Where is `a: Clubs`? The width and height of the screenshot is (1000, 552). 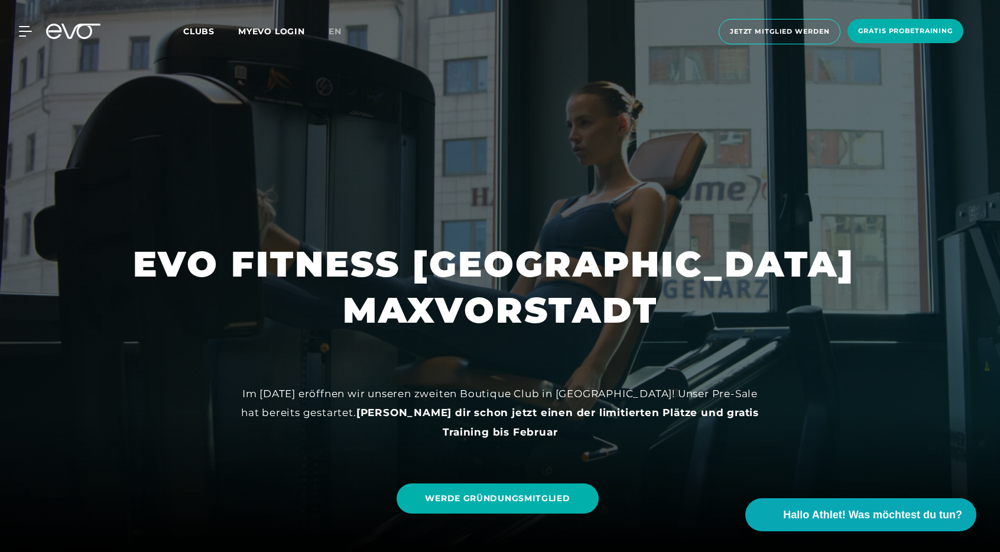
a: Clubs is located at coordinates (210, 31).